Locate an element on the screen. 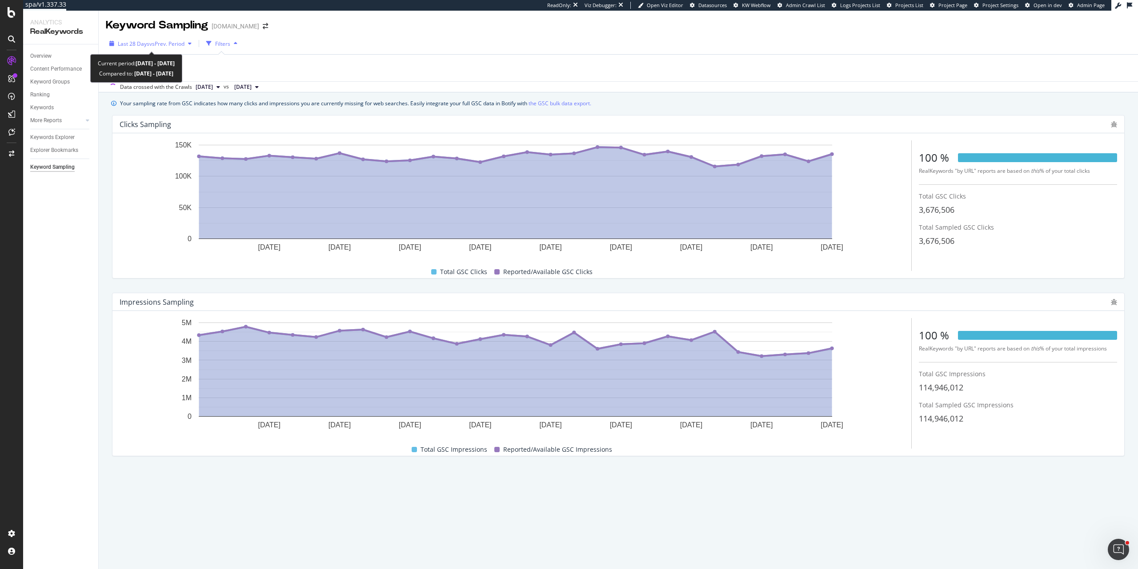  a: Open in dev is located at coordinates (1043, 5).